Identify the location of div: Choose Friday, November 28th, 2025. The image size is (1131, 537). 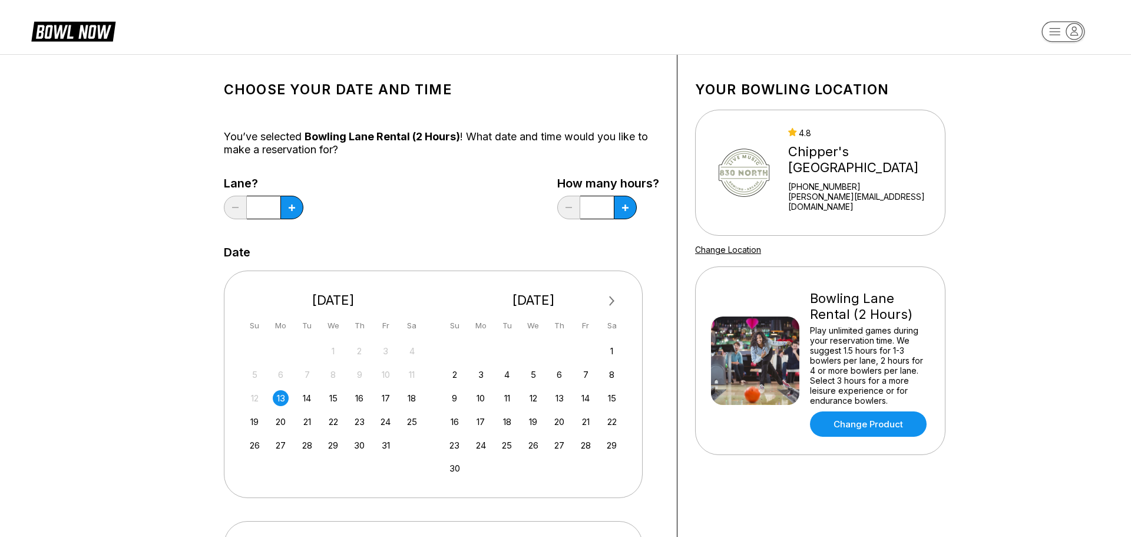
(585, 445).